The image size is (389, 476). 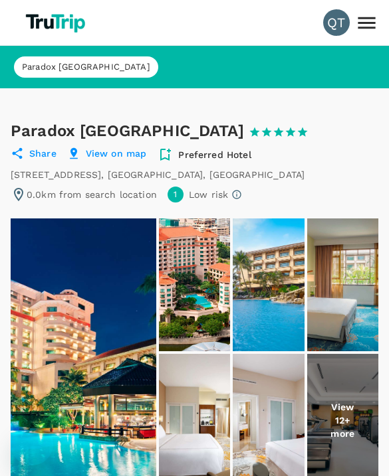 What do you see at coordinates (56, 23) in the screenshot?
I see `img: TruTrip logo` at bounding box center [56, 23].